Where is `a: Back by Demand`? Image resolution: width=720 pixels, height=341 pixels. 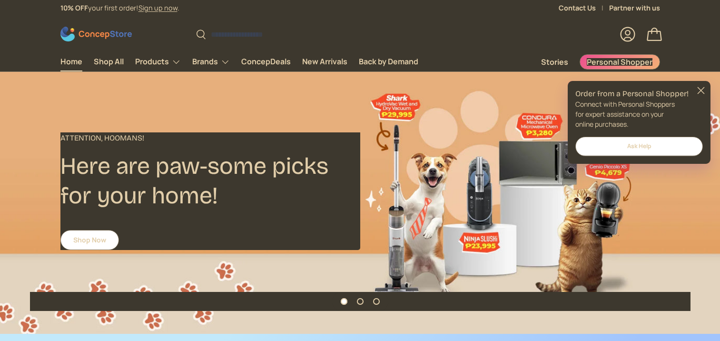 a: Back by Demand is located at coordinates (388, 61).